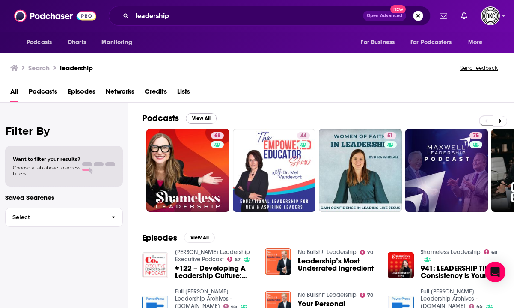 The image size is (514, 308). I want to click on span: Select, so click(55, 217).